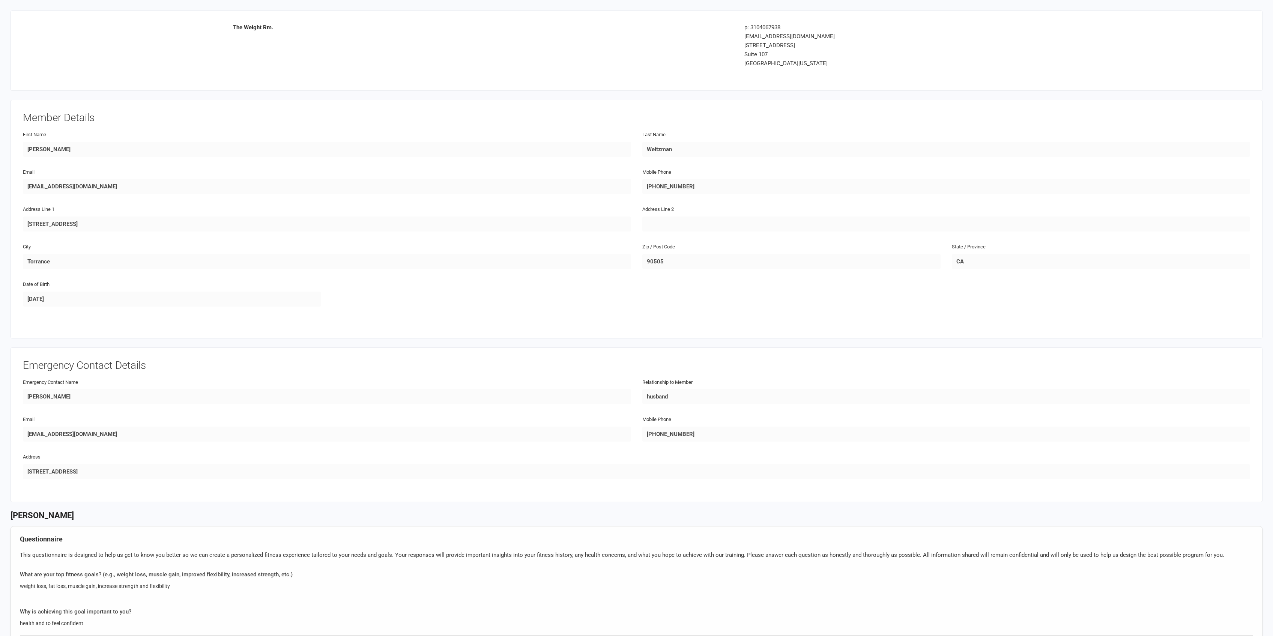  Describe the element at coordinates (50, 382) in the screenshot. I see `label: Emergency Contact Name` at that location.